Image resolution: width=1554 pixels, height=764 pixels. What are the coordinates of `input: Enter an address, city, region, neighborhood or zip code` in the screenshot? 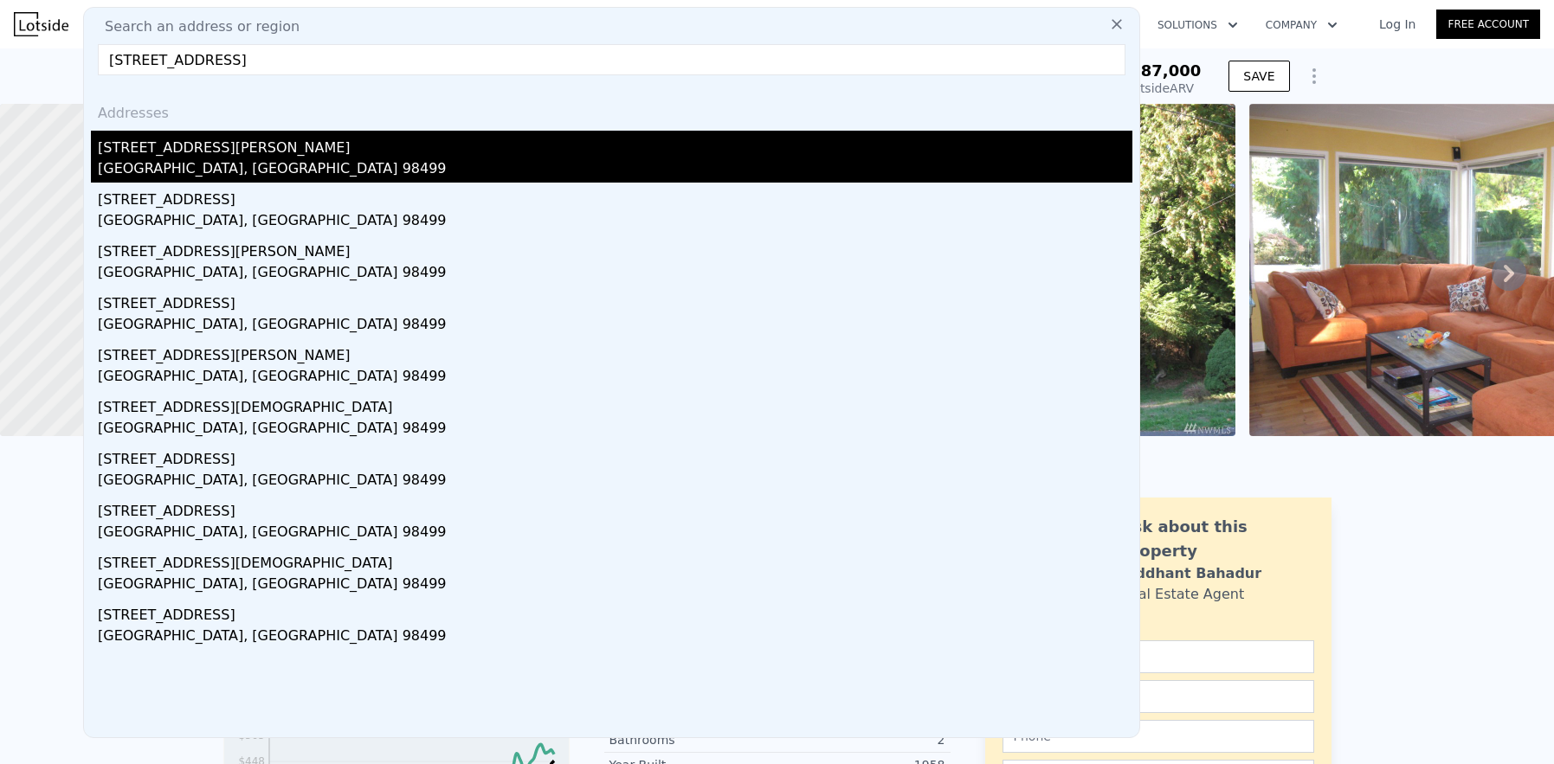 It's located at (611, 60).